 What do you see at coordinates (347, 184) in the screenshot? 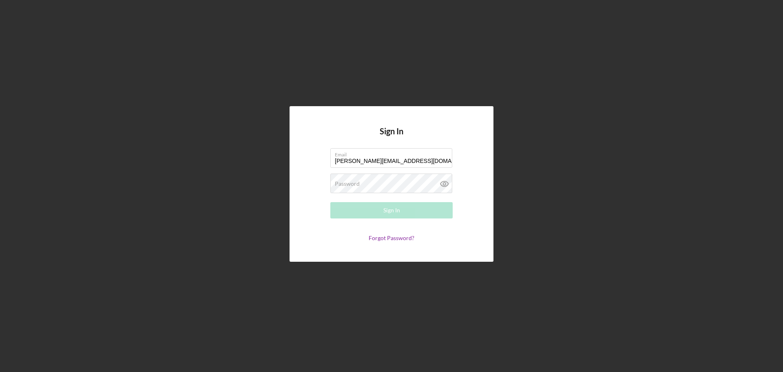
I see `label: Password` at bounding box center [347, 184].